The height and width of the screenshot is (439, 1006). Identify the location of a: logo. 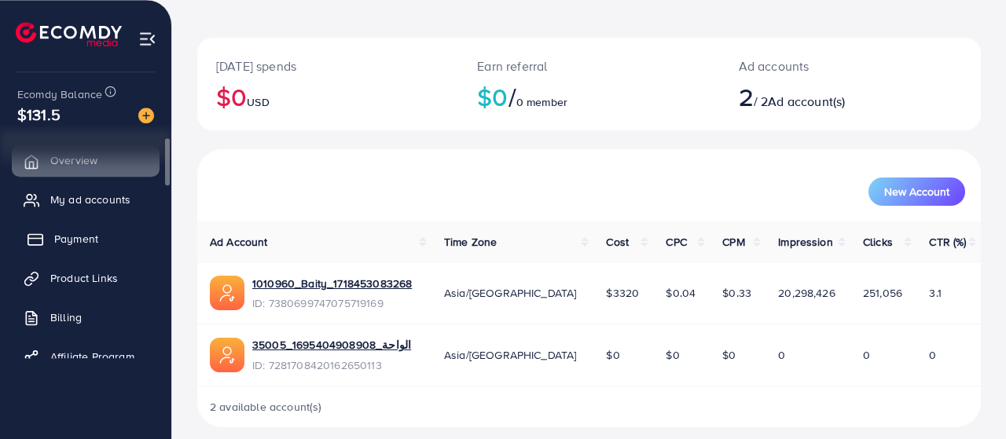
(68, 34).